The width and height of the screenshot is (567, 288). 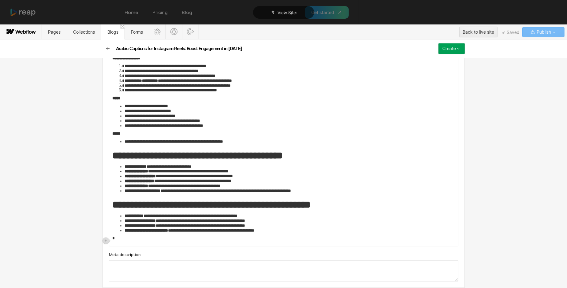 What do you see at coordinates (122, 27) in the screenshot?
I see `a: Close 'Blogs' tab` at bounding box center [122, 27].